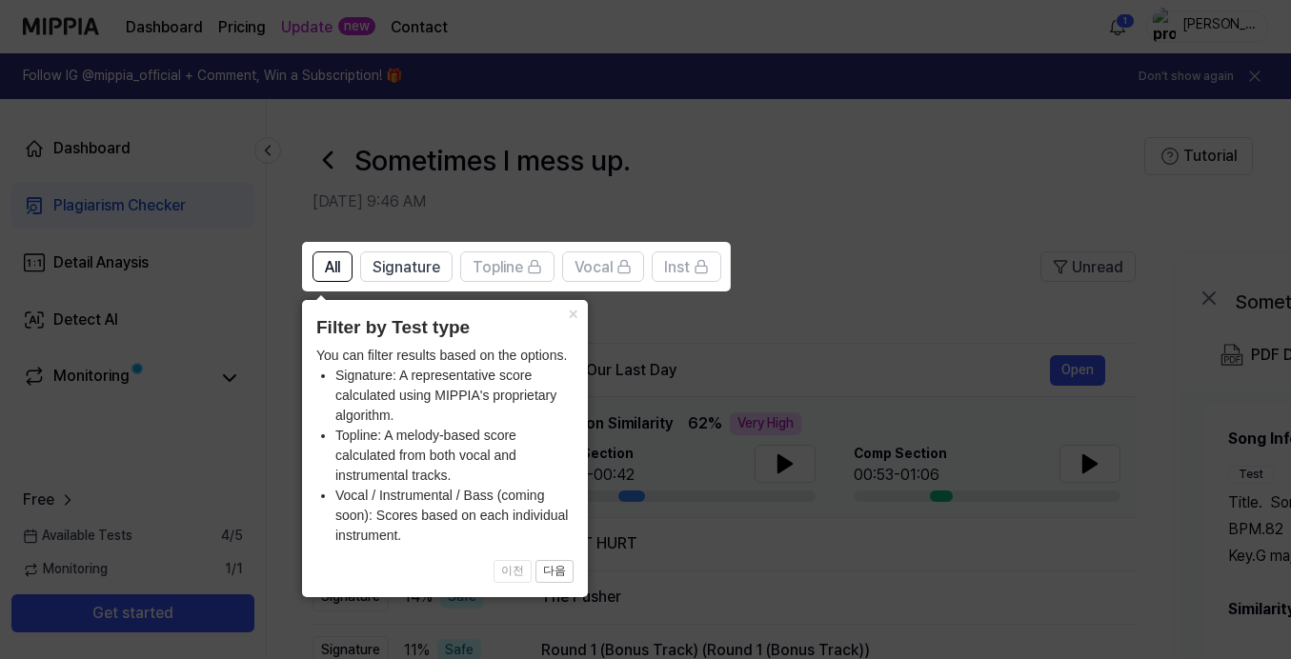  What do you see at coordinates (676, 268) in the screenshot?
I see `span: Inst` at bounding box center [676, 268].